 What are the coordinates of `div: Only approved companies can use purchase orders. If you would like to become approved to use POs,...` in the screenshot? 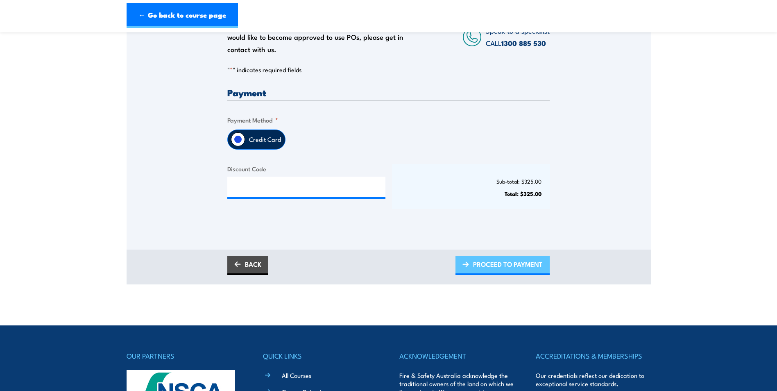 It's located at (320, 37).